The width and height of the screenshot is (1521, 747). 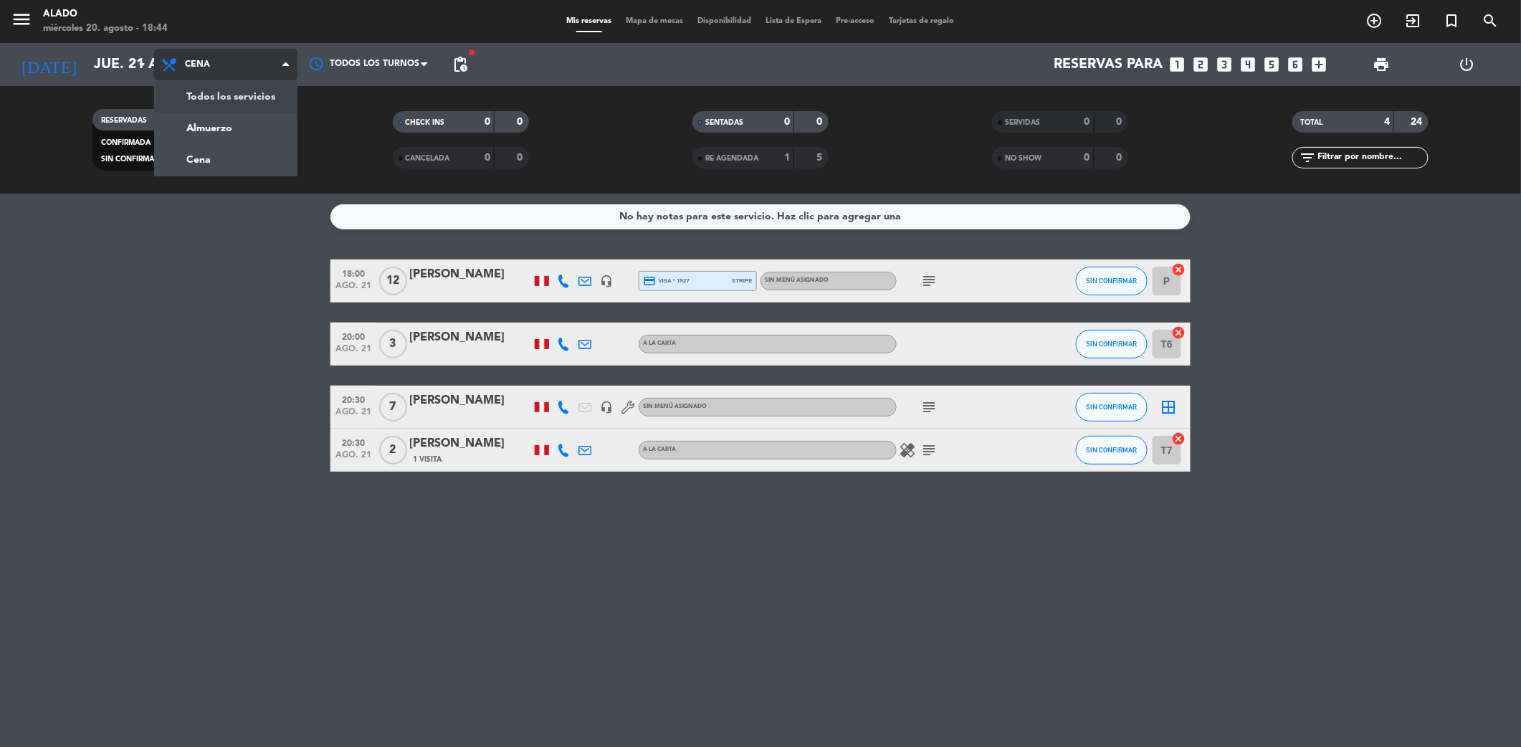 What do you see at coordinates (460, 65) in the screenshot?
I see `span: pending_actions` at bounding box center [460, 65].